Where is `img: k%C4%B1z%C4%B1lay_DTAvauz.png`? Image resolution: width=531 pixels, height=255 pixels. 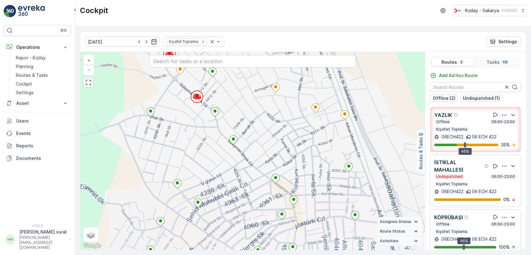
img: k%C4%B1z%C4%B1lay_DTAvauz.png is located at coordinates (457, 11).